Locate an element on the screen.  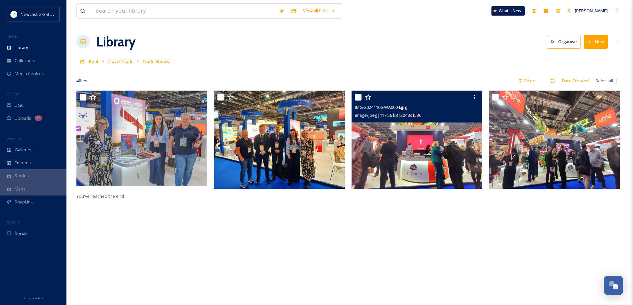
span: Embeds is located at coordinates (23, 163).